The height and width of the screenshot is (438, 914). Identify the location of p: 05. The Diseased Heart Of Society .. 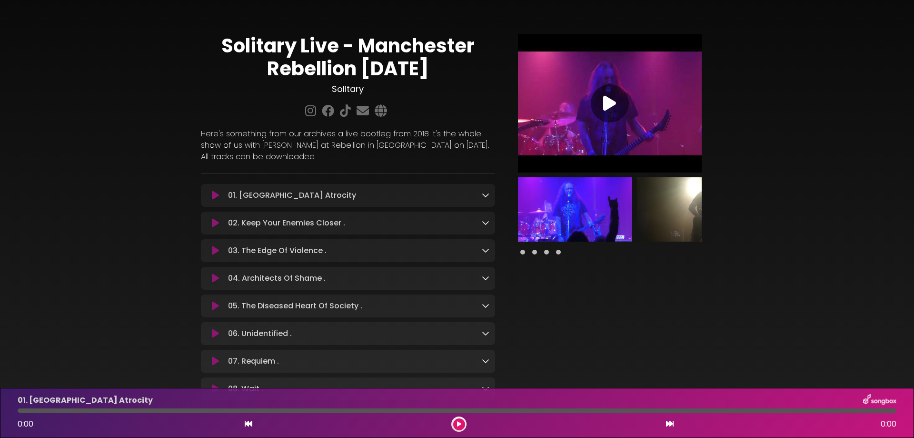
(295, 306).